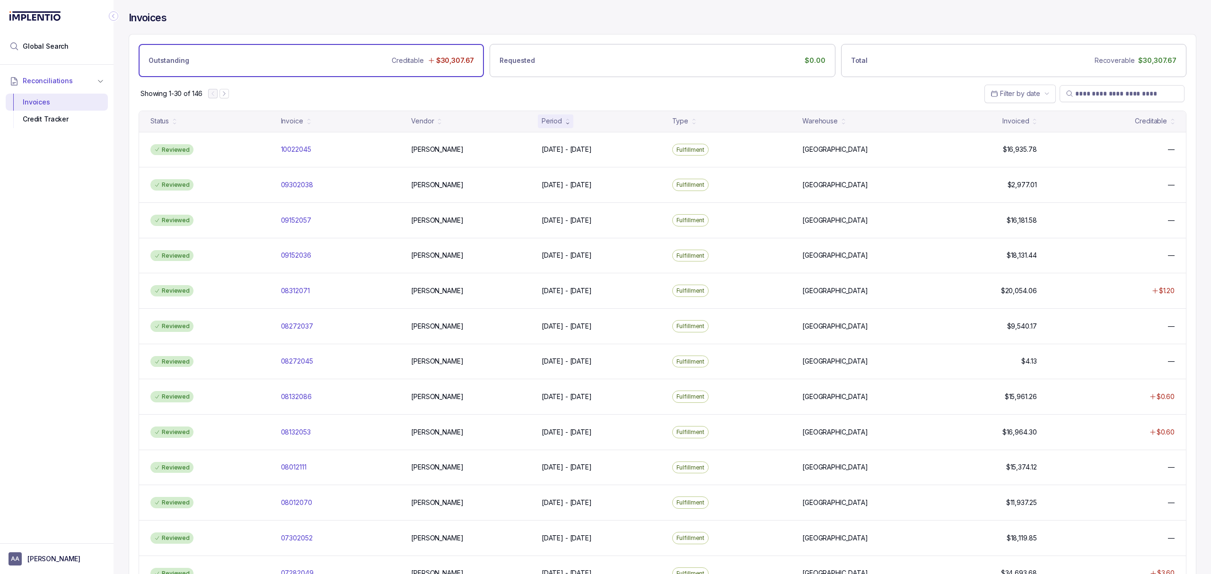 The height and width of the screenshot is (574, 1211). Describe the element at coordinates (297, 185) in the screenshot. I see `p: 09302038` at that location.